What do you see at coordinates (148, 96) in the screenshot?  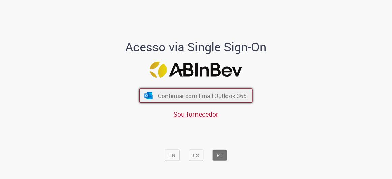 I see `img: ícone Azure/Microsoft 360` at bounding box center [148, 96].